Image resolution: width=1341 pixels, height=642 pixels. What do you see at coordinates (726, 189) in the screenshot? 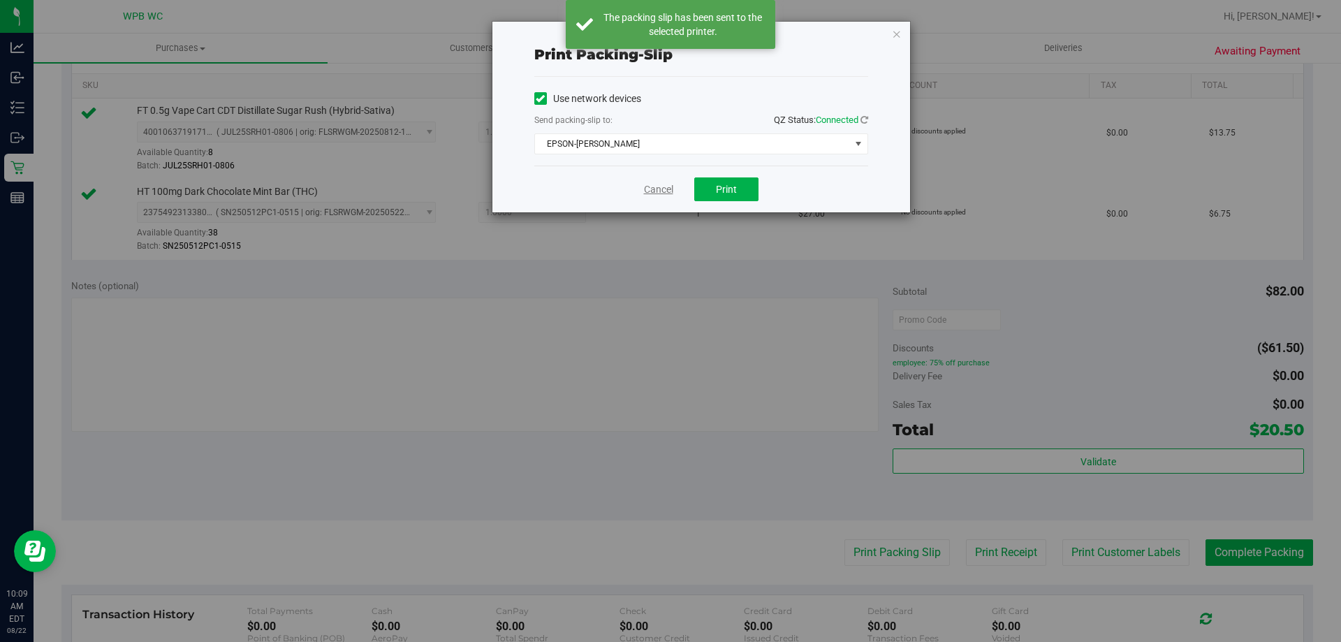
I see `button: Print` at bounding box center [726, 189].